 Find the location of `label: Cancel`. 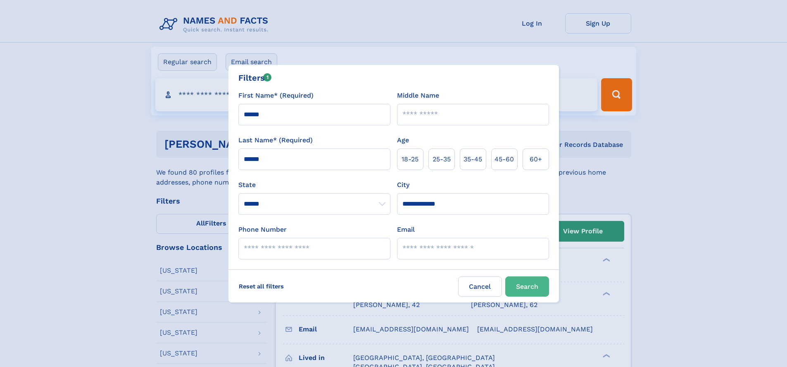

label: Cancel is located at coordinates (480, 286).